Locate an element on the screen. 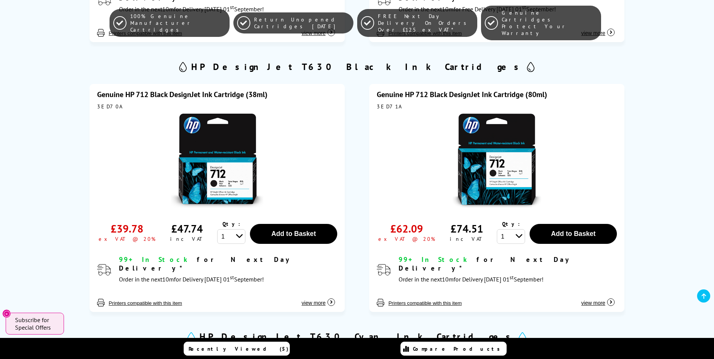 This screenshot has height=359, width=714. img: HP 712 Black DesignJet Ink Cartridge (80ml) is located at coordinates (497, 161).